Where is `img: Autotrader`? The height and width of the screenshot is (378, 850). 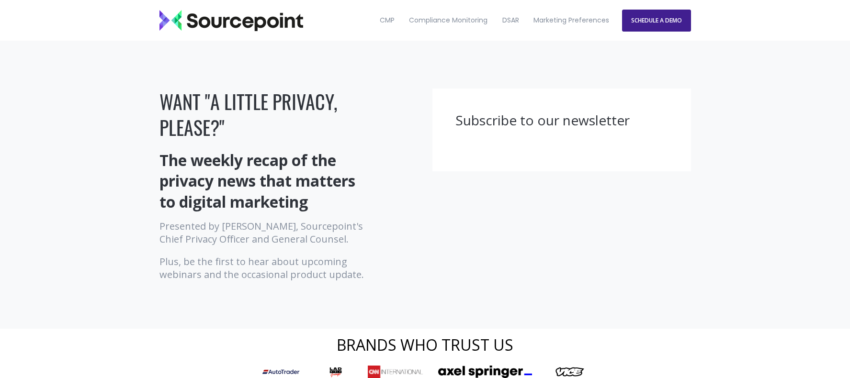
img: Autotrader is located at coordinates (281, 372).